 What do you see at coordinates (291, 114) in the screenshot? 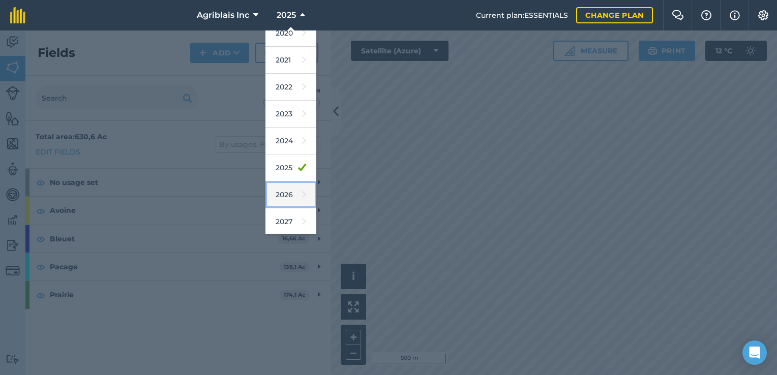
I see `a: 2023` at bounding box center [291, 114].